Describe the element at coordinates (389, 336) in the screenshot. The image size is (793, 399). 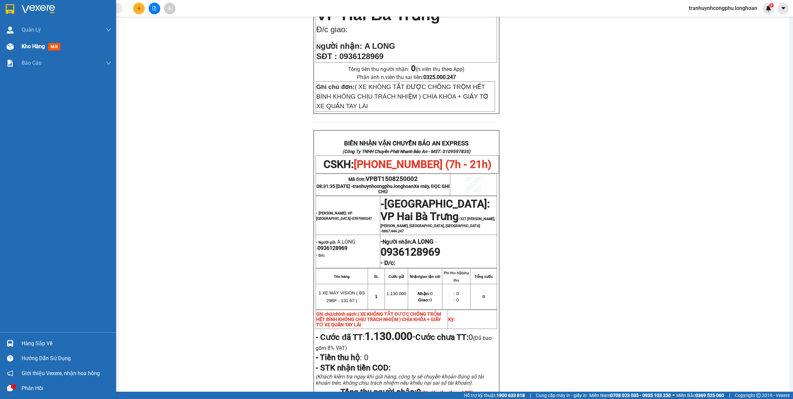
I see `strong: 1.130.000` at that location.